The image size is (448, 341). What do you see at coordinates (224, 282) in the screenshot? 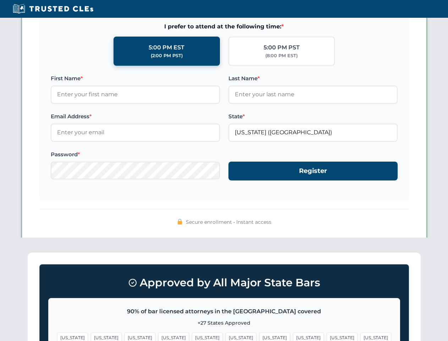
I see `h3: Approved by All Major State Bars` at bounding box center [224, 282].